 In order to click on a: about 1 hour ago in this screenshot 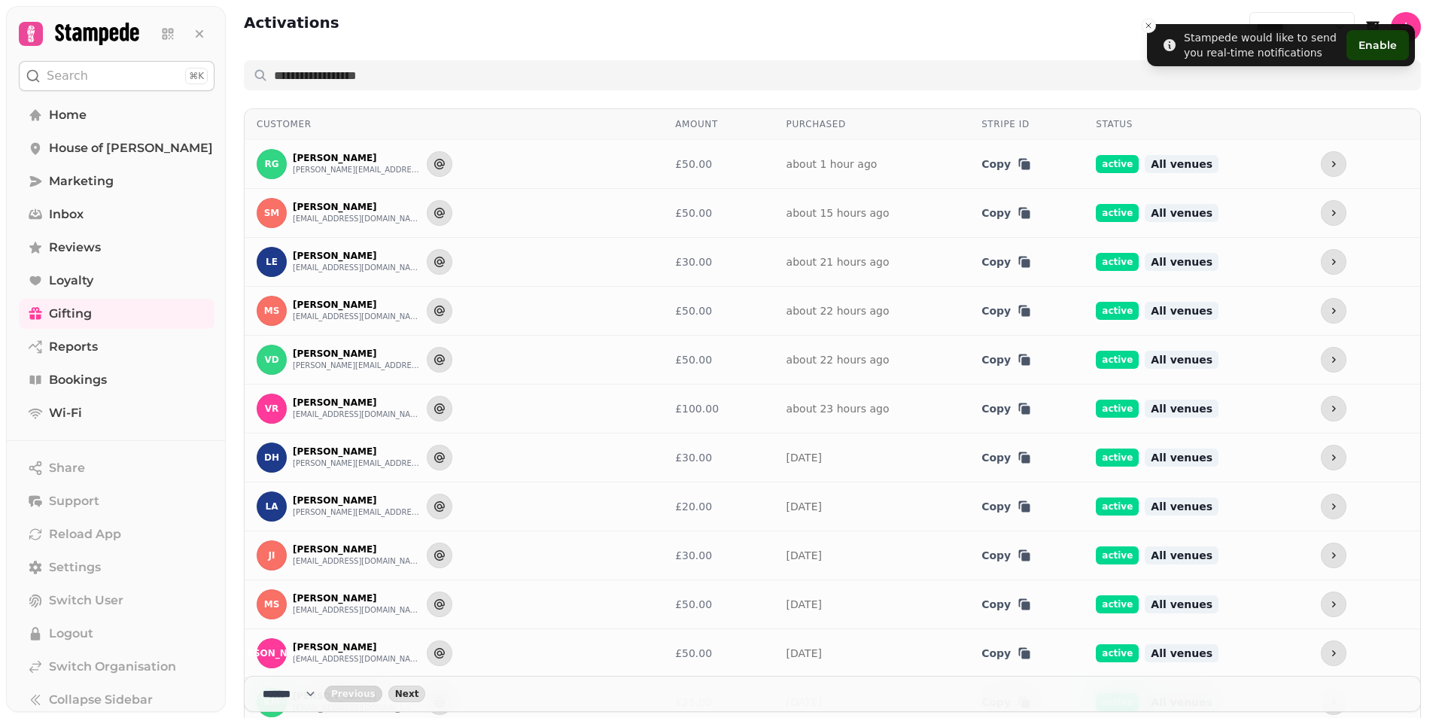, I will do `click(832, 164)`.